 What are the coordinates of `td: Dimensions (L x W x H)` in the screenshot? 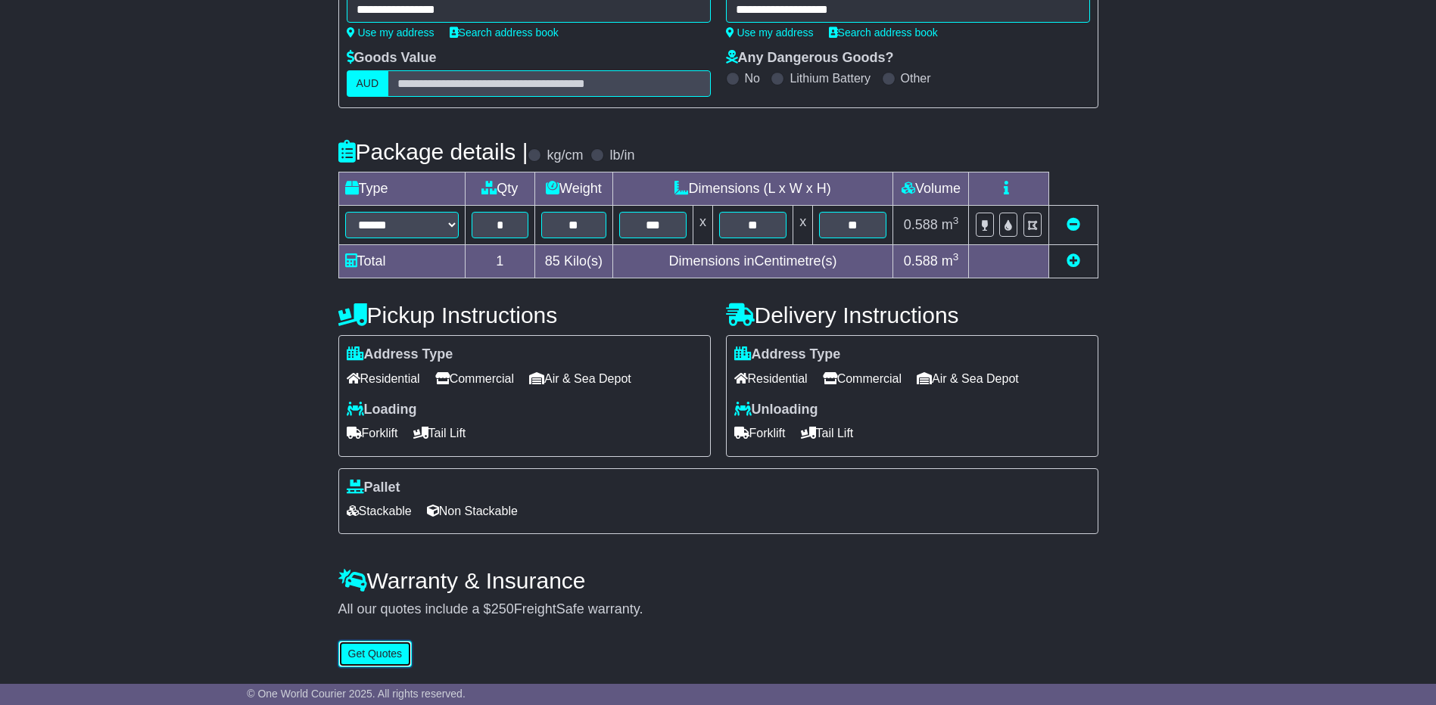 It's located at (752, 189).